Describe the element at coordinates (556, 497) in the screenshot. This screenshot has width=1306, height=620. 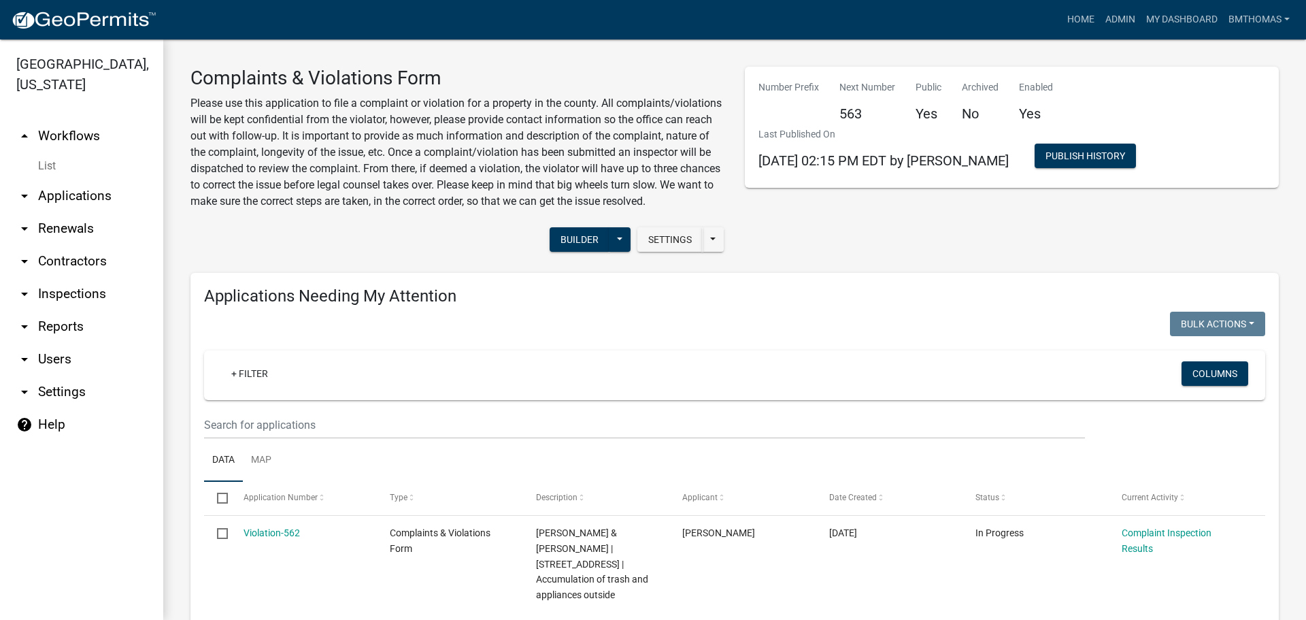
I see `span: Description` at that location.